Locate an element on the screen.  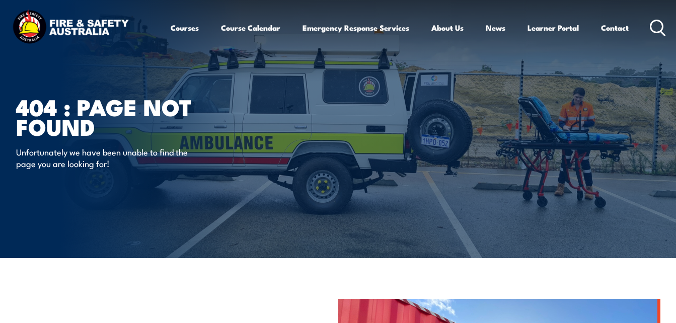
a: Courses is located at coordinates (185, 28).